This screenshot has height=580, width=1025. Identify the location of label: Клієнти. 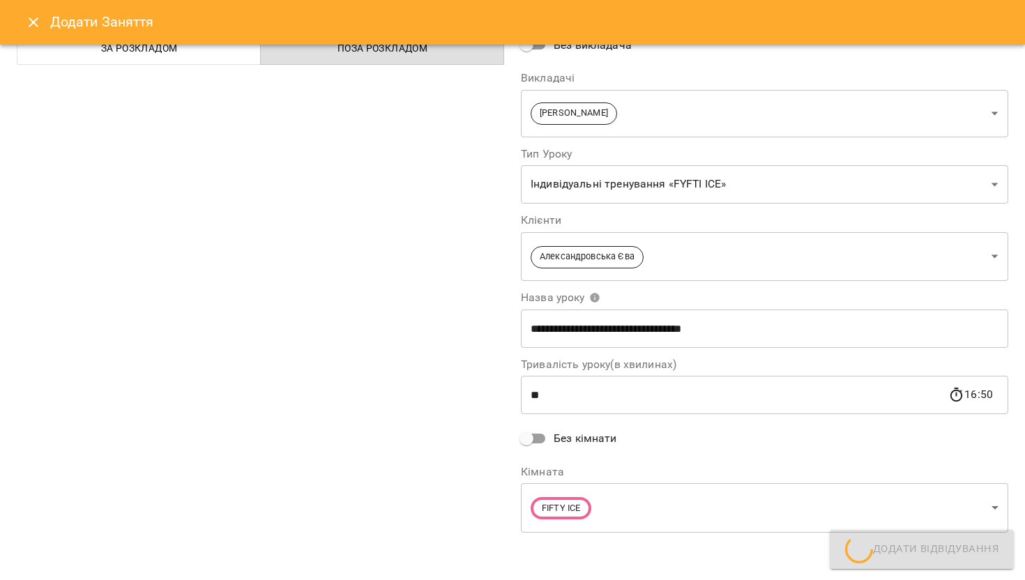
(764, 220).